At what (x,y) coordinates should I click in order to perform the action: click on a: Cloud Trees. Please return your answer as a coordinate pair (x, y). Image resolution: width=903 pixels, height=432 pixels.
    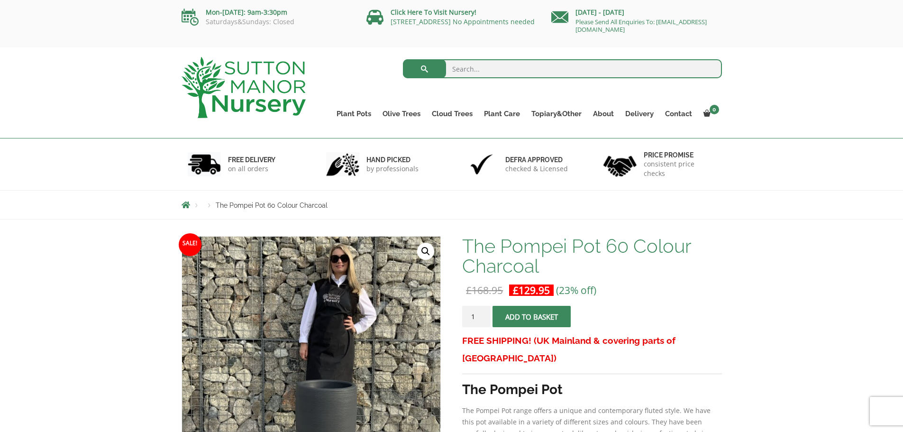
    Looking at the image, I should click on (452, 114).